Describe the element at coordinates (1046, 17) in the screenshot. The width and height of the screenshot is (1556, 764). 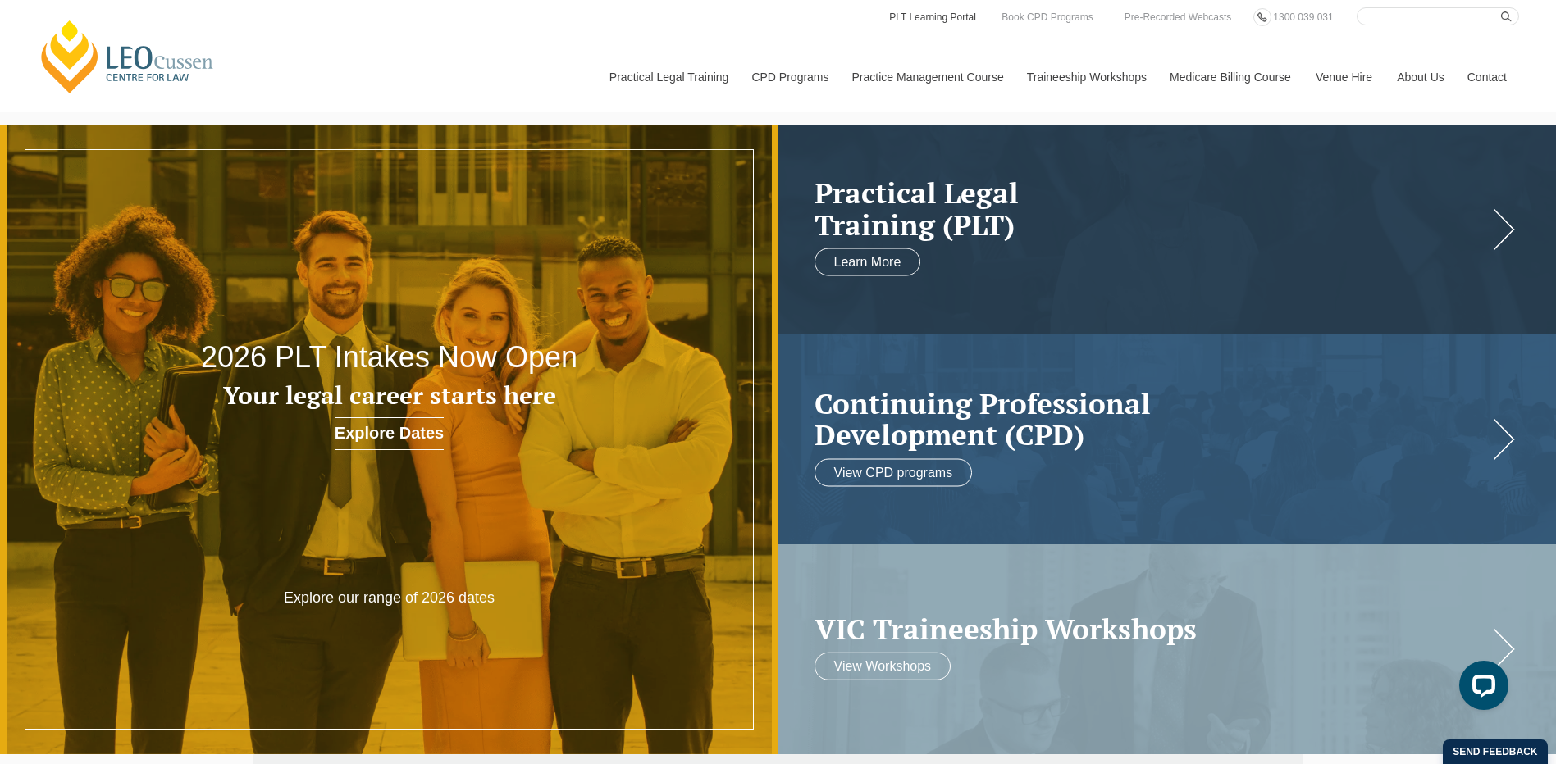
I see `a: Book CPD Programs` at that location.